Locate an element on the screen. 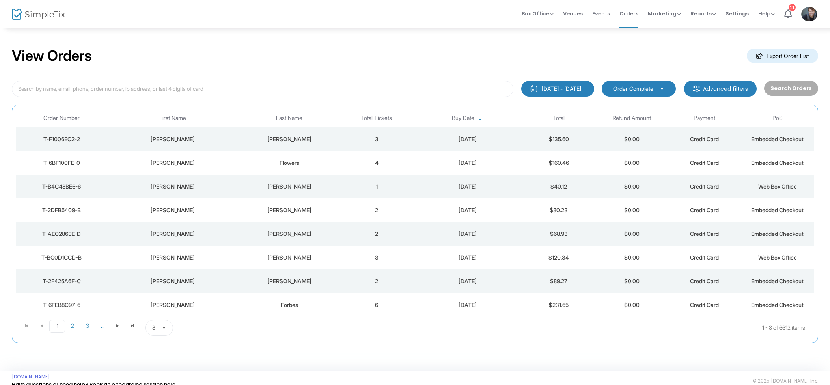  div: 11 is located at coordinates (792, 7).